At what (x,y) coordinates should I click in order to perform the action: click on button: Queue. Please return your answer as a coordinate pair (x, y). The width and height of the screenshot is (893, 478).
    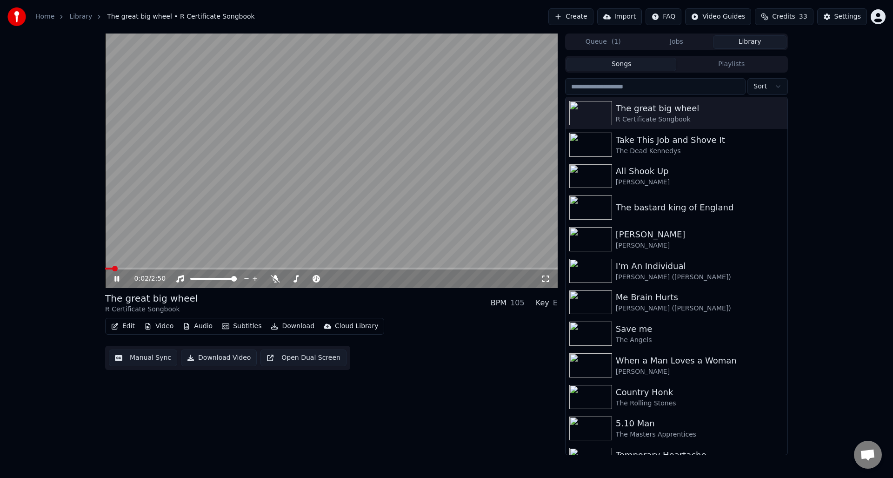
    Looking at the image, I should click on (603, 42).